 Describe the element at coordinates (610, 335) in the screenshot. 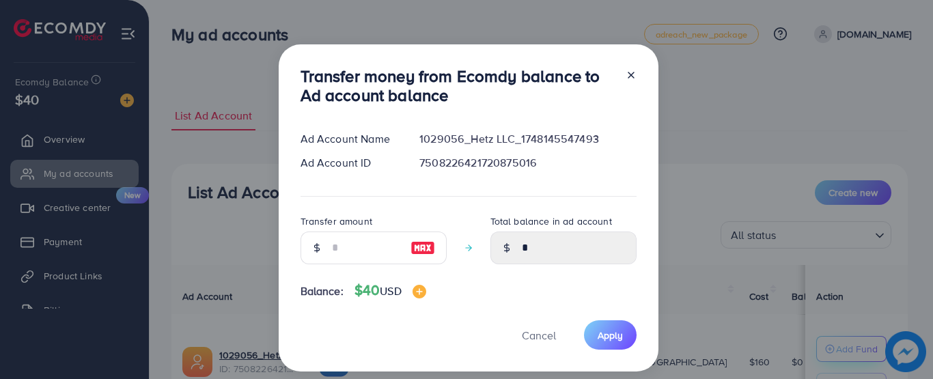

I see `span: Apply` at that location.